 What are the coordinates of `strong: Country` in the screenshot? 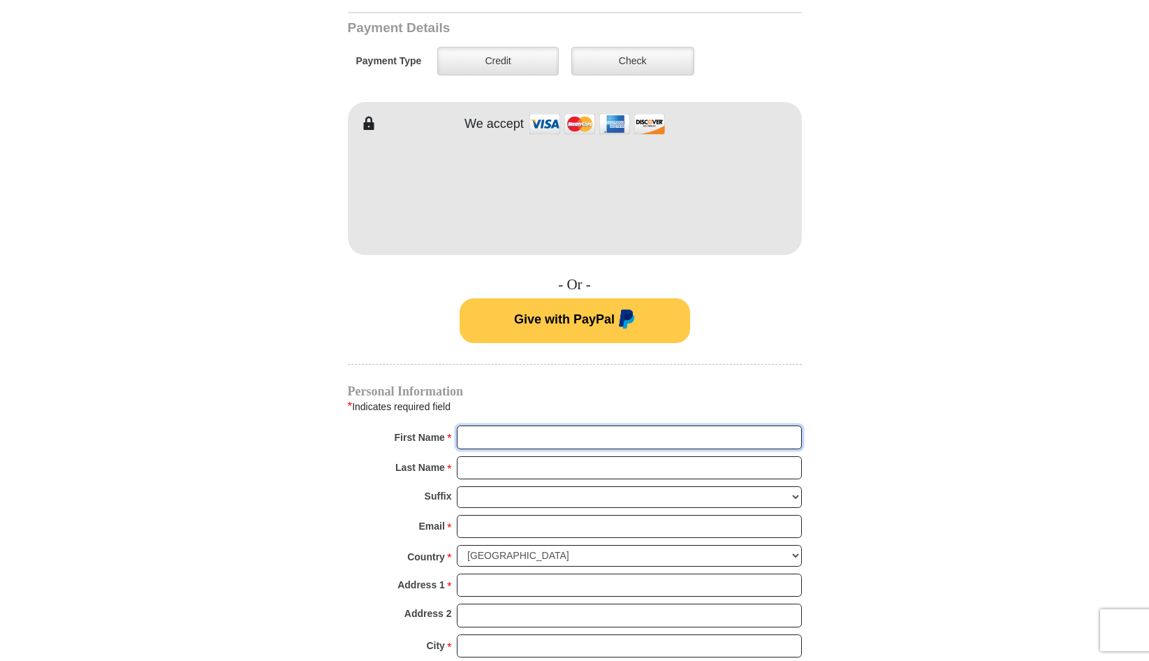 It's located at (426, 557).